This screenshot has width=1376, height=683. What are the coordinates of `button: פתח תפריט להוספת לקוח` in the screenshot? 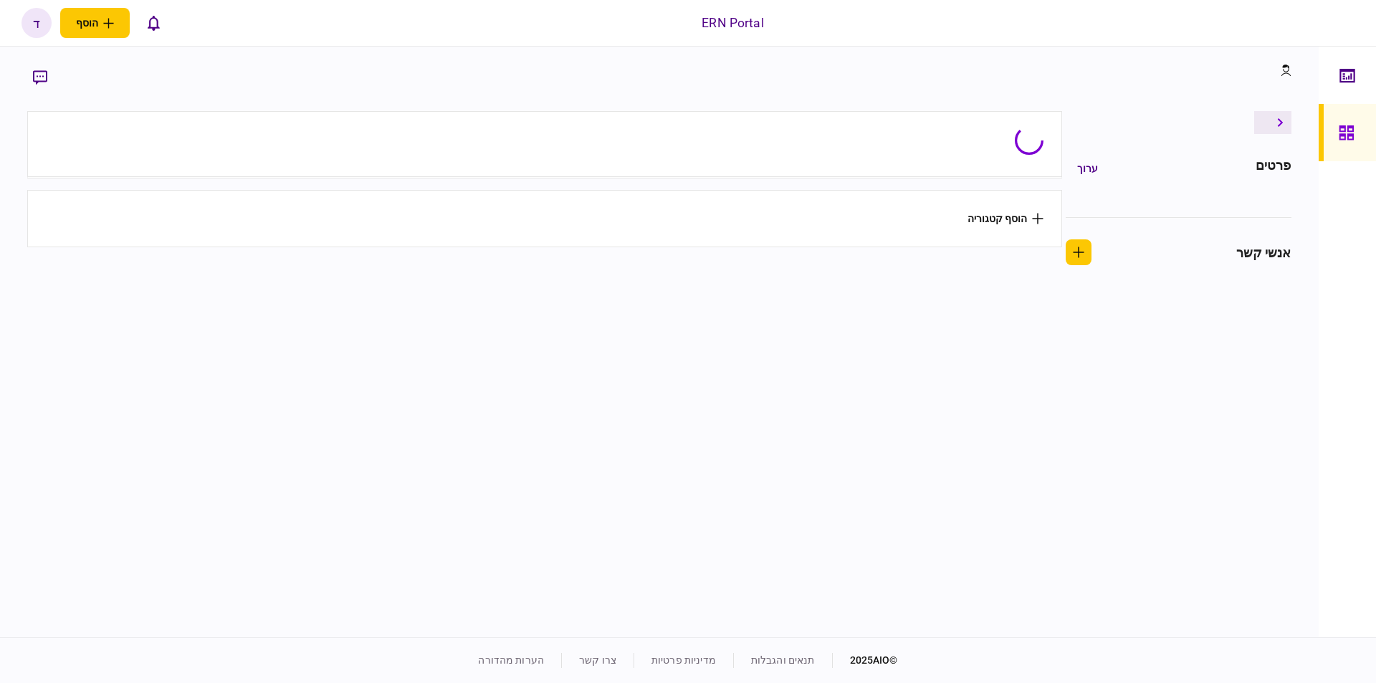 It's located at (95, 23).